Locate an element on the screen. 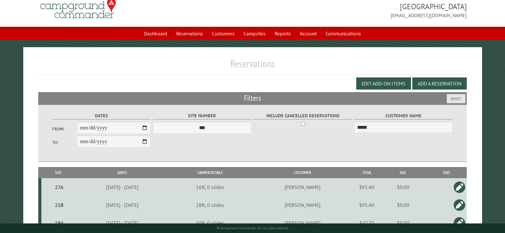 The height and width of the screenshot is (233, 505). th: Site is located at coordinates (58, 172).